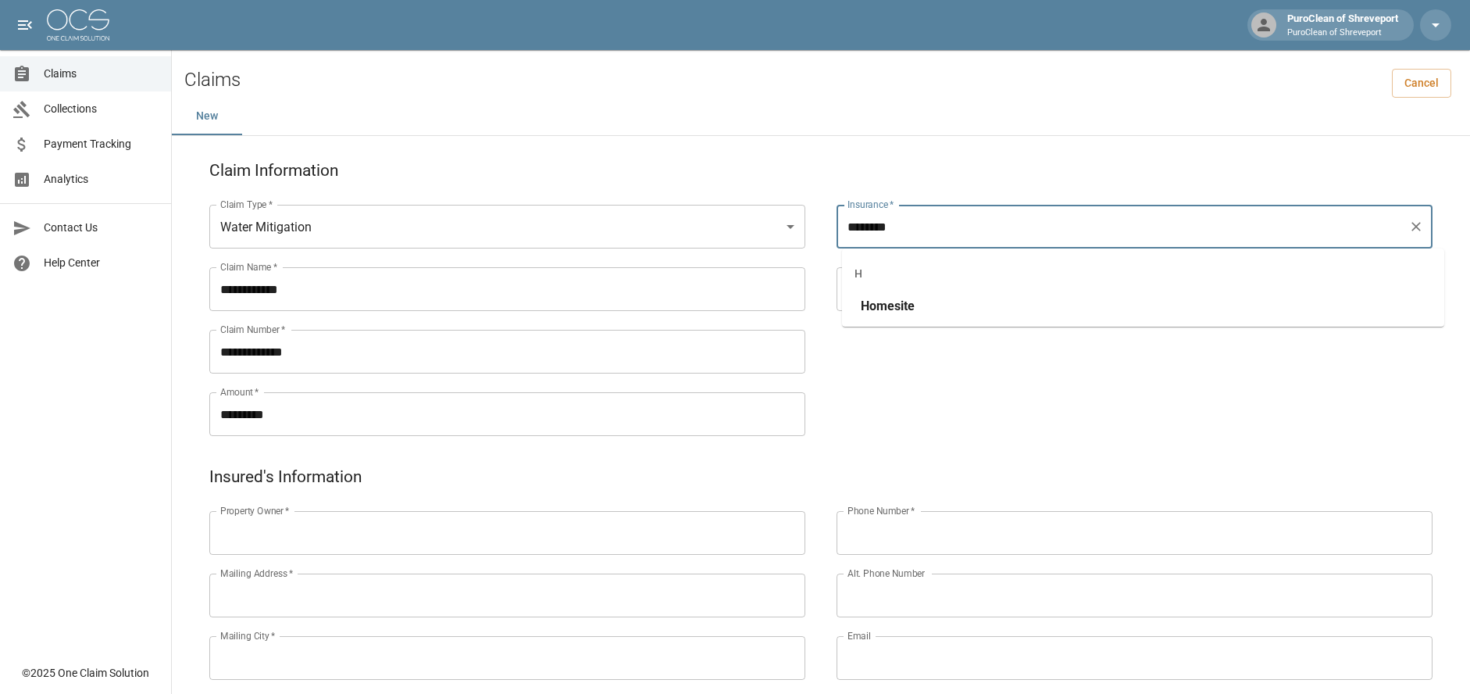  Describe the element at coordinates (78, 25) in the screenshot. I see `img: ocs-logo-white-transparent.png` at that location.